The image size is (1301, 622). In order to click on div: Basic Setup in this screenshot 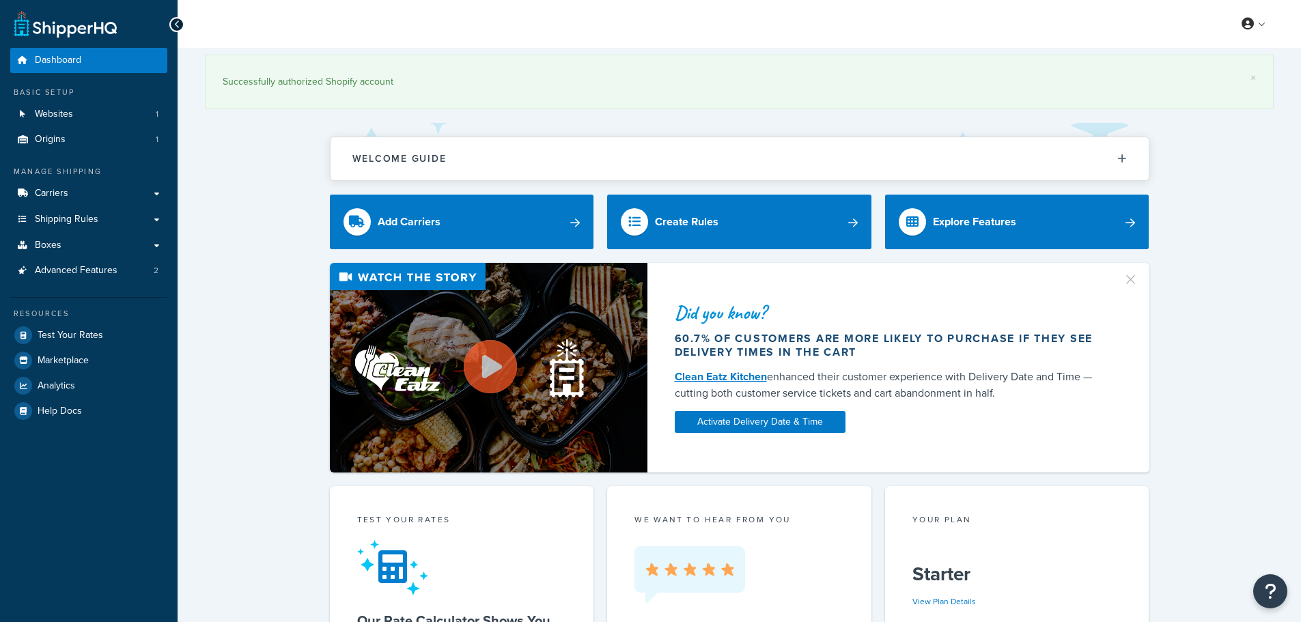, I will do `click(89, 92)`.